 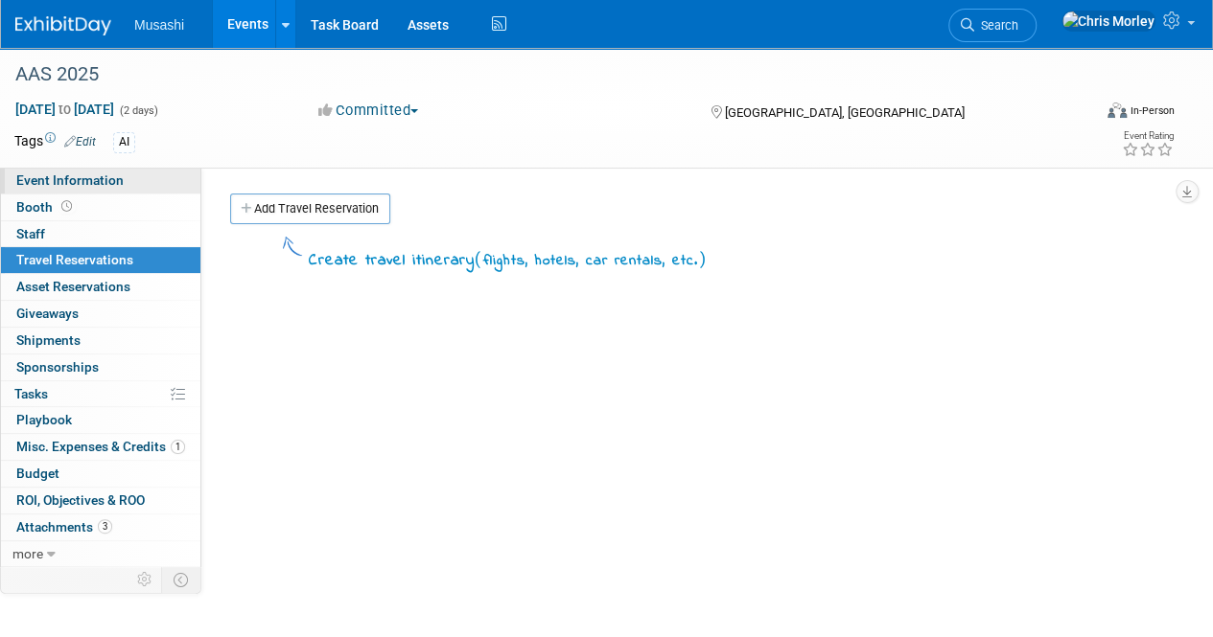 What do you see at coordinates (48, 340) in the screenshot?
I see `span: Shipments` at bounding box center [48, 340].